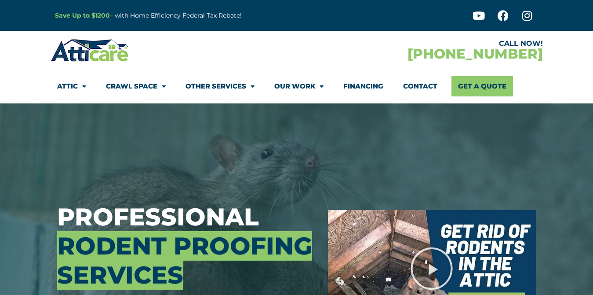 The height and width of the screenshot is (295, 593). I want to click on a: Financing, so click(363, 86).